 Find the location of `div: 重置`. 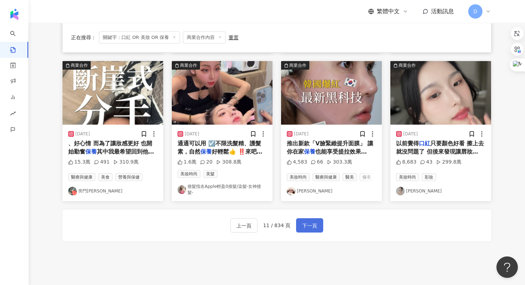

div: 重置 is located at coordinates (233, 37).